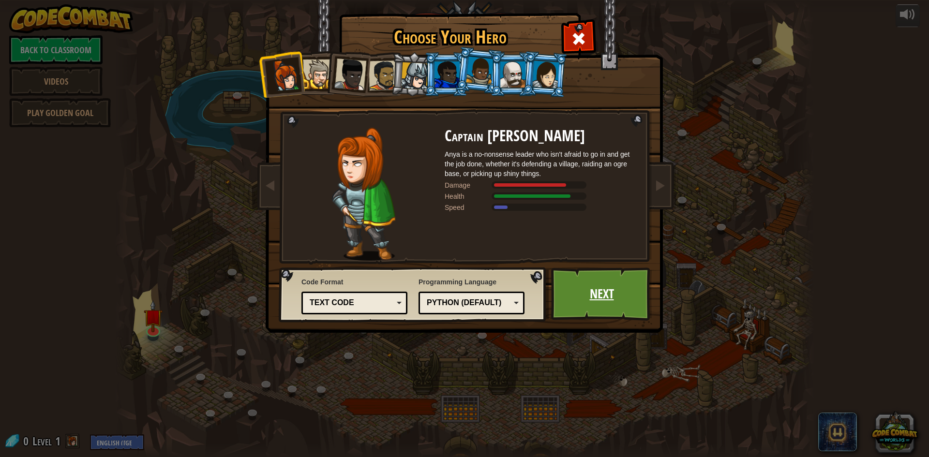 Image resolution: width=929 pixels, height=457 pixels. I want to click on li: Arryn Stonewall, so click(479, 71).